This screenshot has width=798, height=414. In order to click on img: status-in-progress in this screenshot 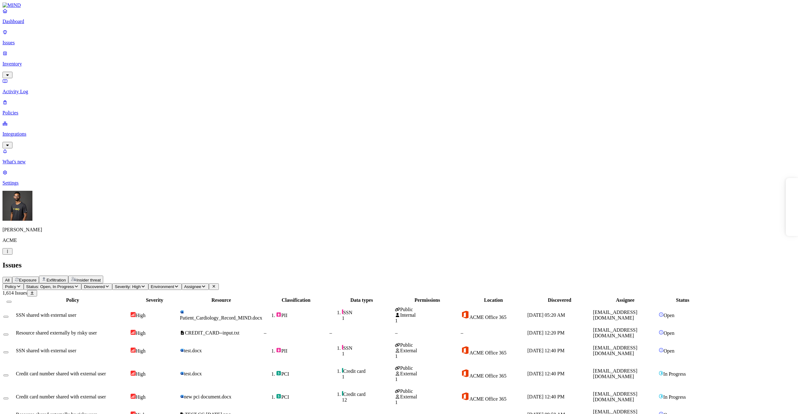, I will do `click(661, 396)`.